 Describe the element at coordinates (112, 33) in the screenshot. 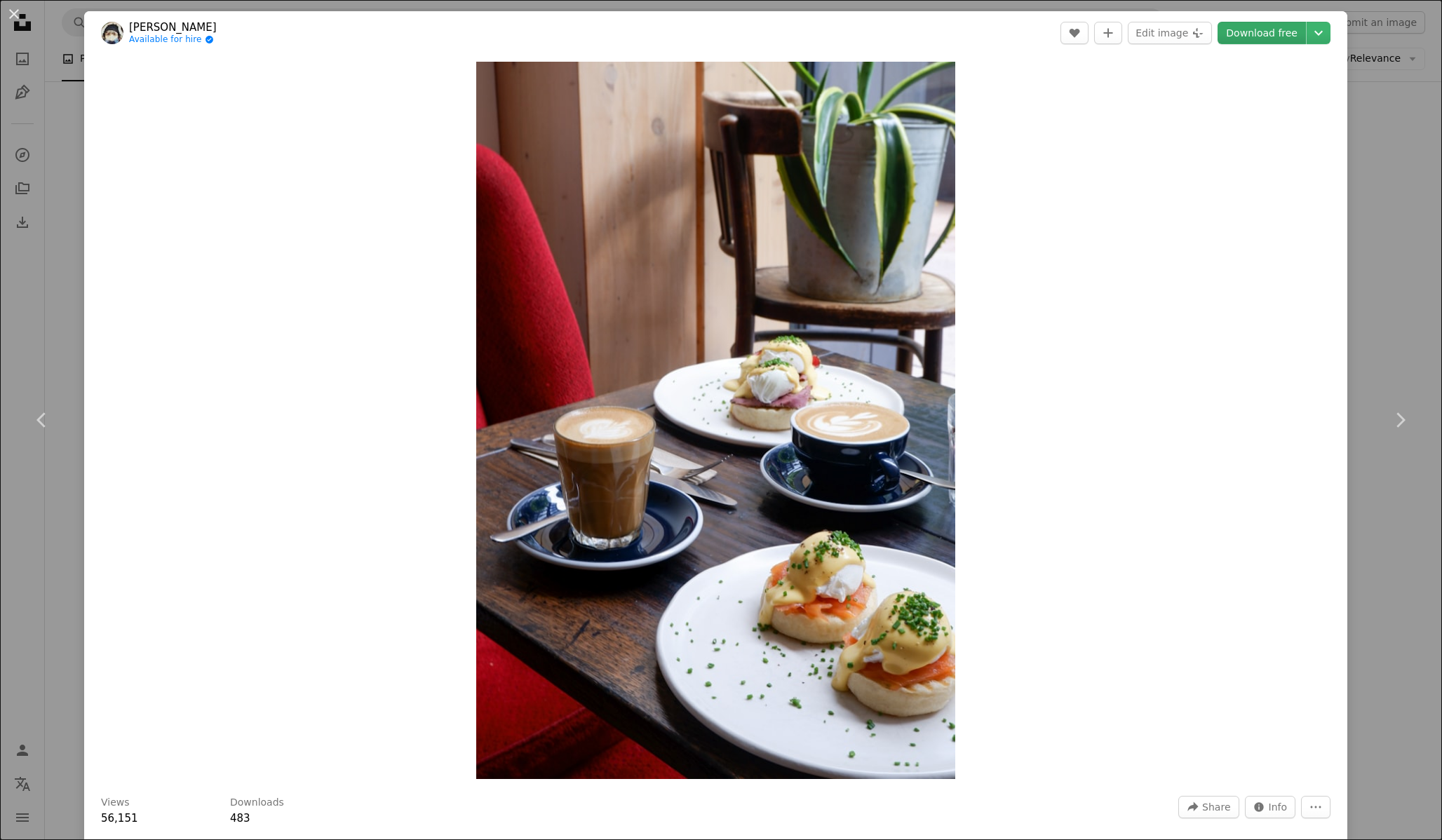

I see `a: Go to Alice Pasqual's profile` at that location.